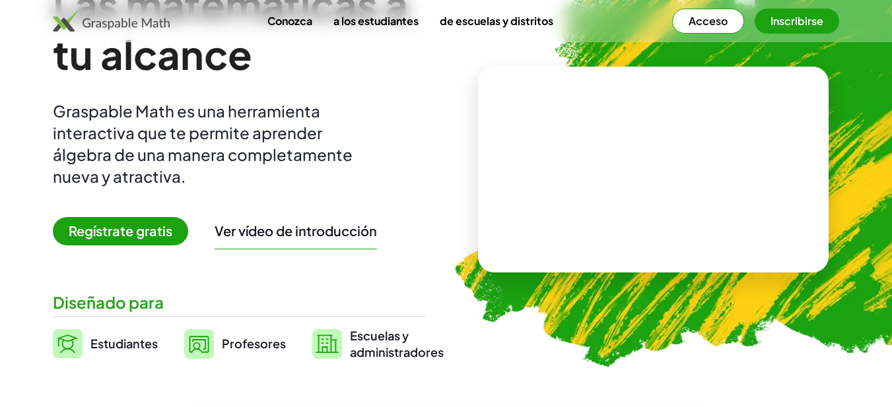 The width and height of the screenshot is (892, 407). What do you see at coordinates (203, 143) in the screenshot?
I see `font: Graspable Math es una herramienta interactiva que te permite aprender álgebra de una manera compl...` at bounding box center [203, 143].